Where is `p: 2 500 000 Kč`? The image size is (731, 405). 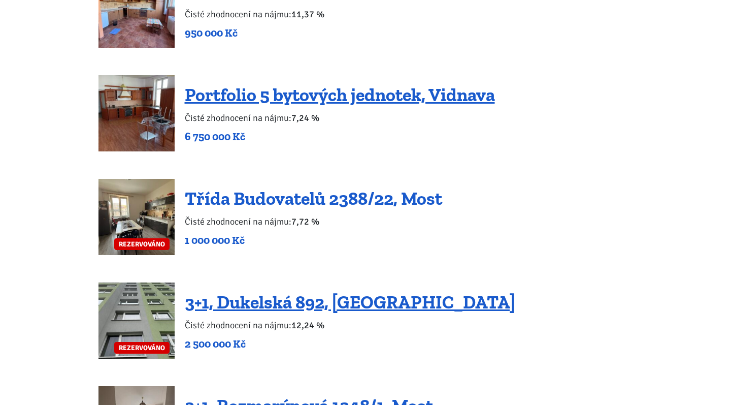
p: 2 500 000 Kč is located at coordinates (350, 344).